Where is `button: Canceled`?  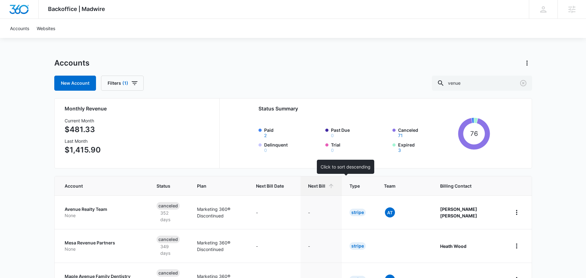 button: Canceled is located at coordinates (400, 135).